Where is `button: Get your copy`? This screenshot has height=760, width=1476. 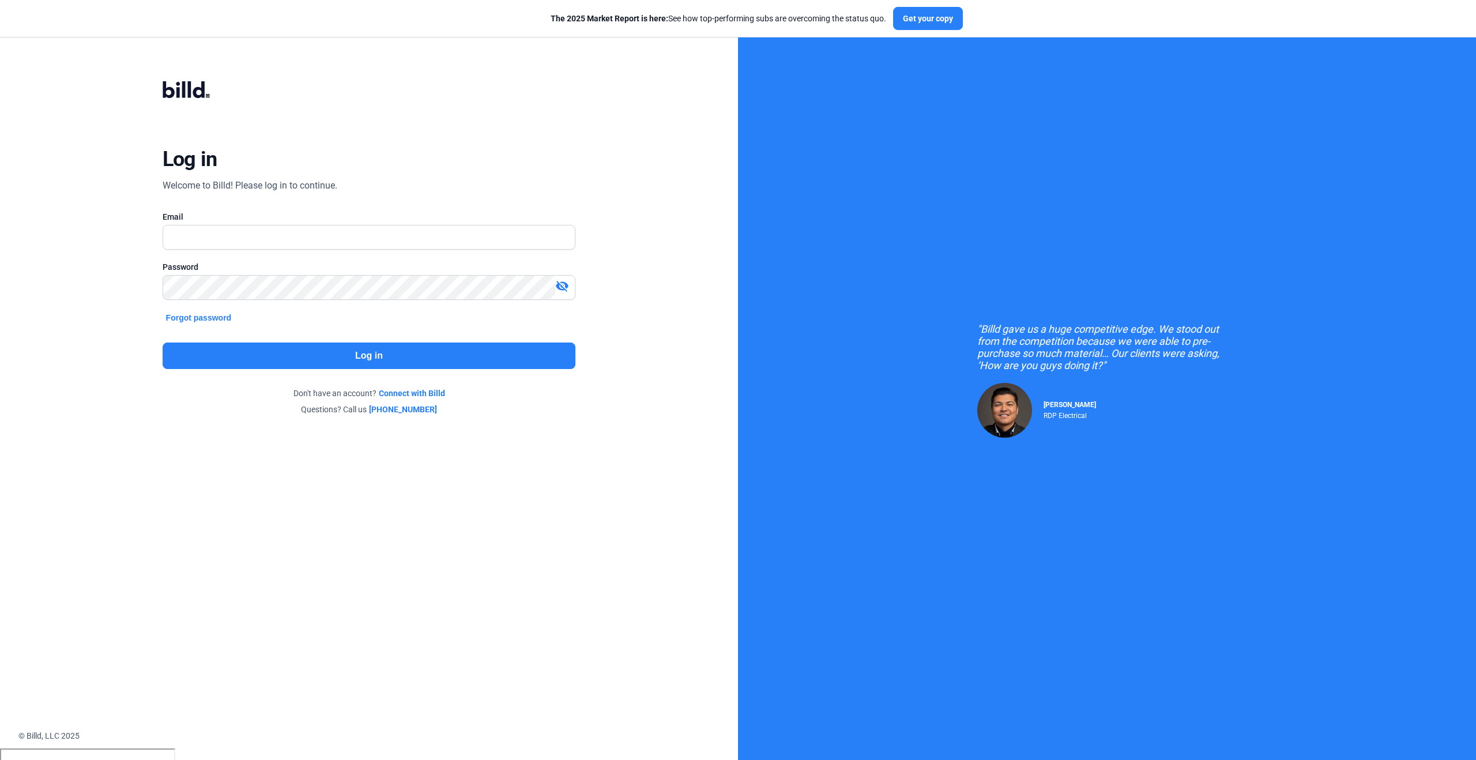 button: Get your copy is located at coordinates (928, 18).